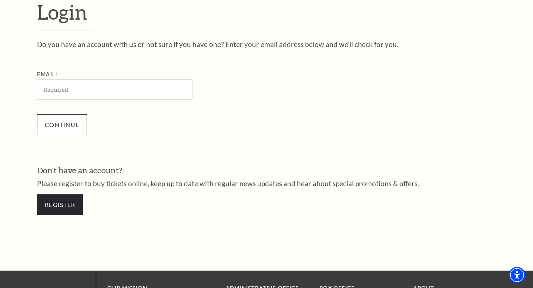 This screenshot has width=533, height=288. I want to click on a: Register, so click(60, 205).